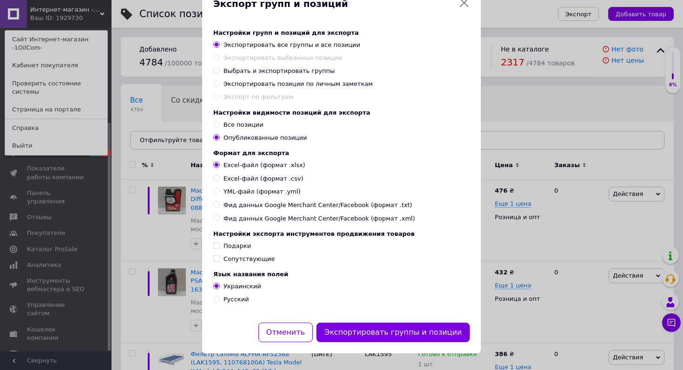 The image size is (683, 370). What do you see at coordinates (236, 299) in the screenshot?
I see `span: Русский` at bounding box center [236, 299].